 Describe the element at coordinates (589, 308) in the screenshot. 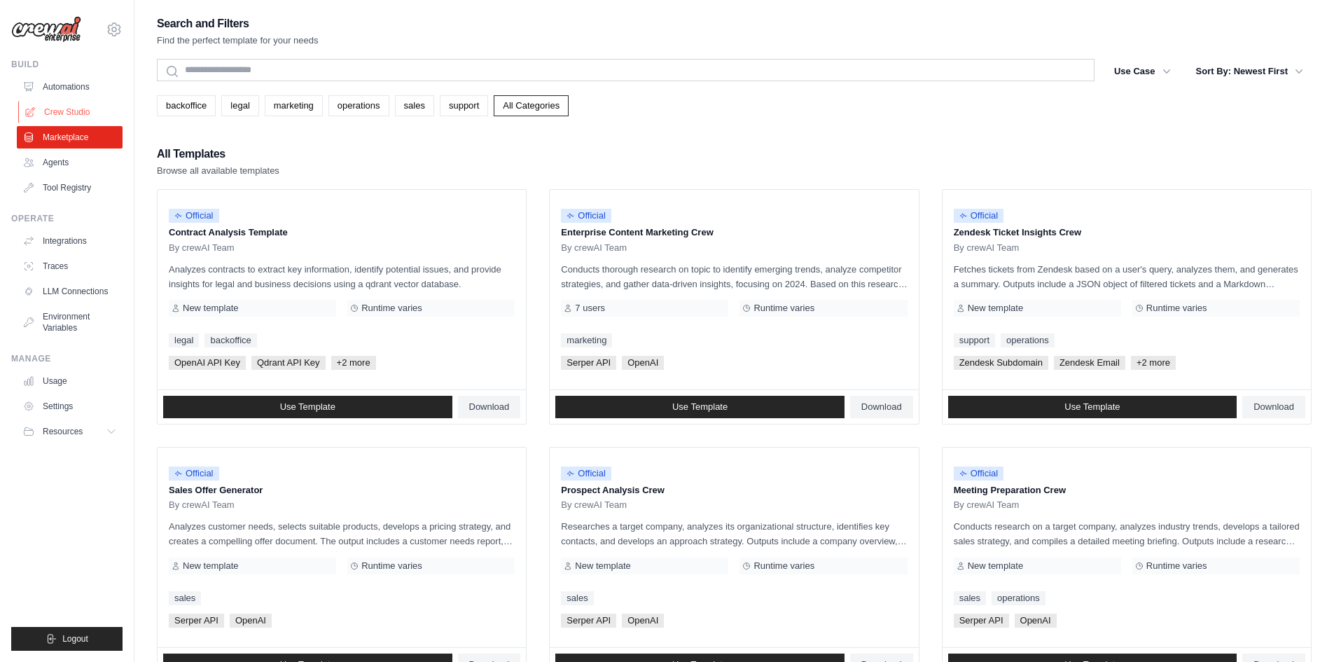

I see `span: 7 users` at that location.